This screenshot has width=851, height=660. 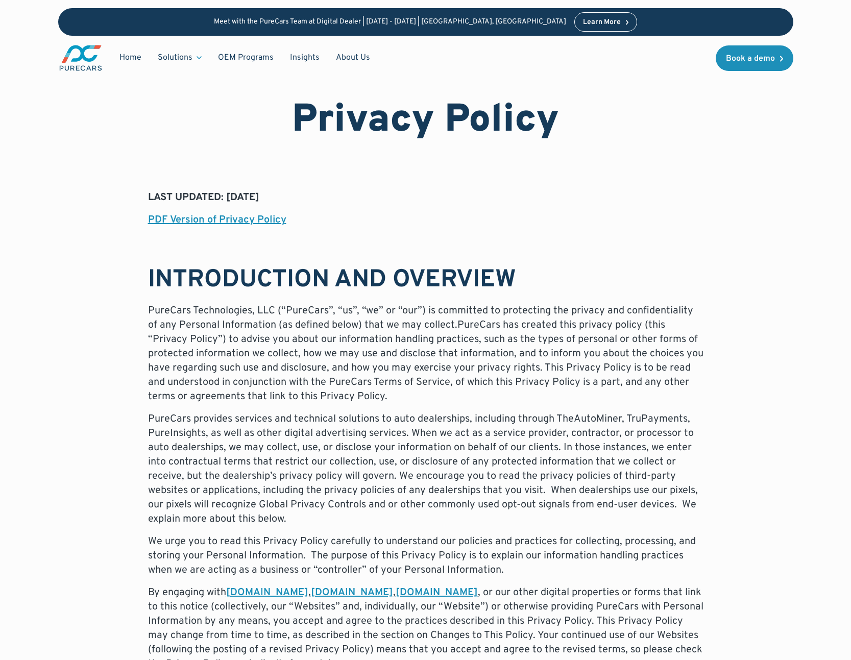 What do you see at coordinates (426, 469) in the screenshot?
I see `p: PureCars provides services and technical solutions to auto dealerships, including through TheAuto...` at bounding box center [426, 469].